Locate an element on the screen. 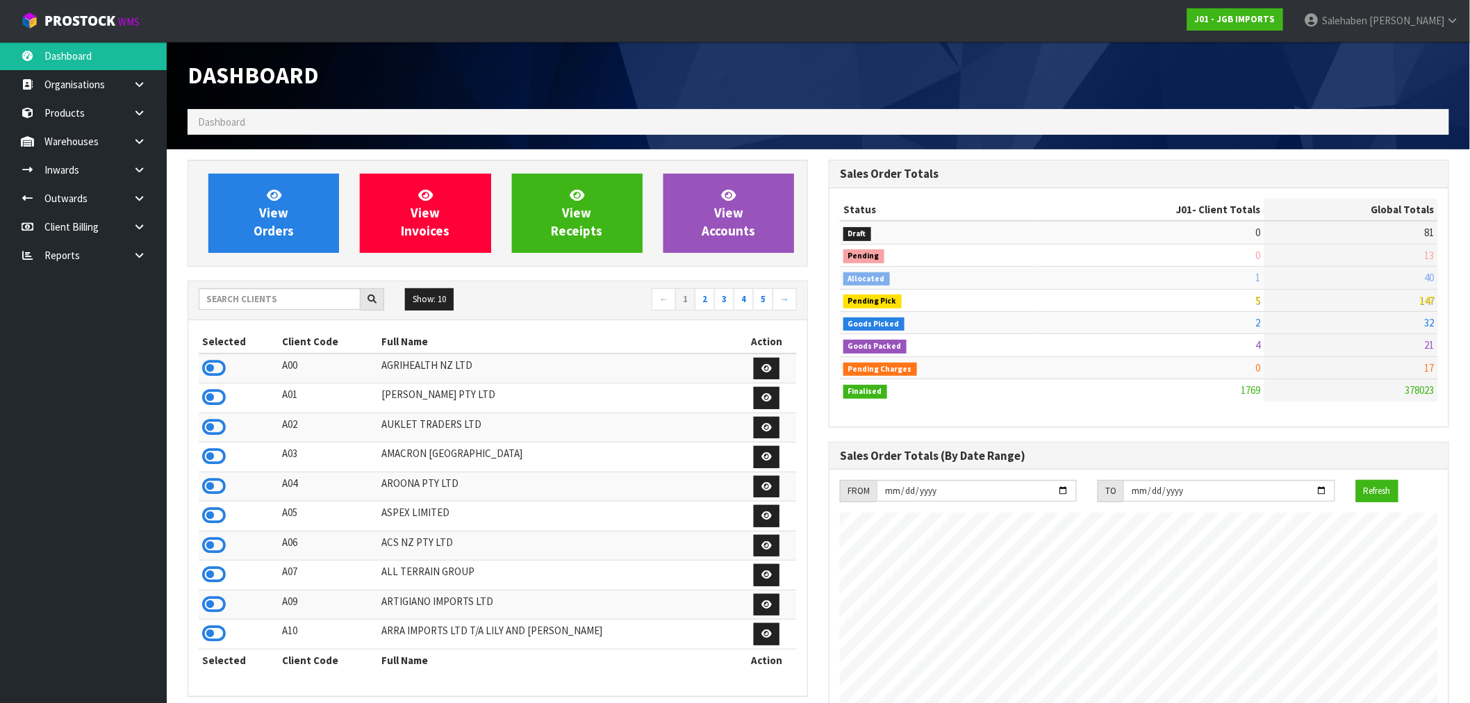 The width and height of the screenshot is (1470, 703). a: ViewOrders is located at coordinates (274, 213).